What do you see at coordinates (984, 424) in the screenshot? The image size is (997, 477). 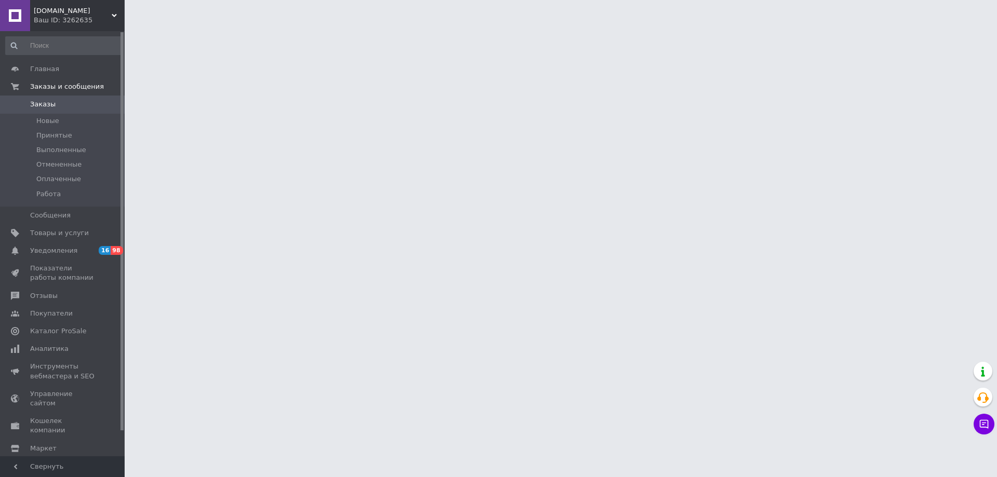 I see `button: Чат с покупателем` at bounding box center [984, 424].